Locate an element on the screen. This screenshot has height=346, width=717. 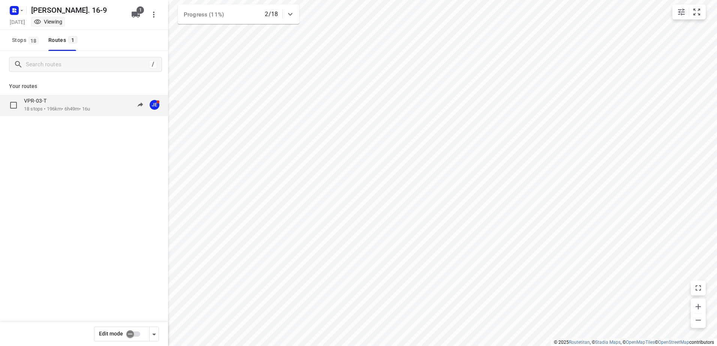
div: Routes is located at coordinates (64, 40).